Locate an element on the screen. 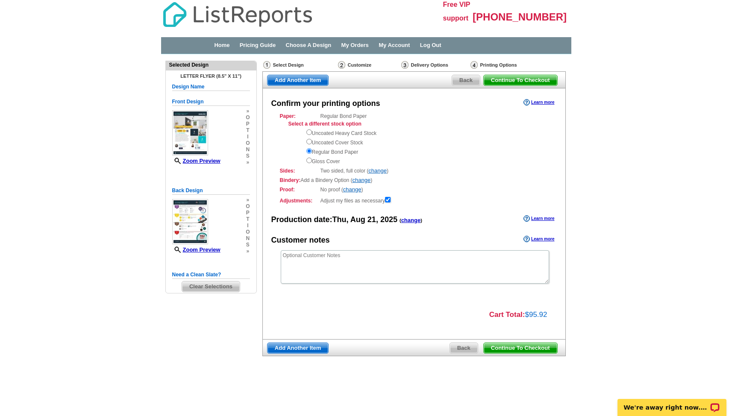  div: Customer notes is located at coordinates (300, 241).